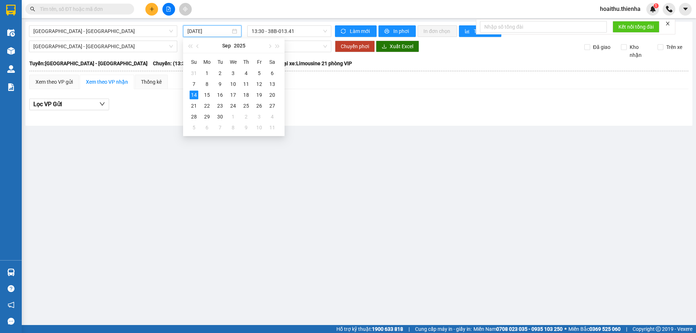  I want to click on td: 2025-10-07, so click(220, 128).